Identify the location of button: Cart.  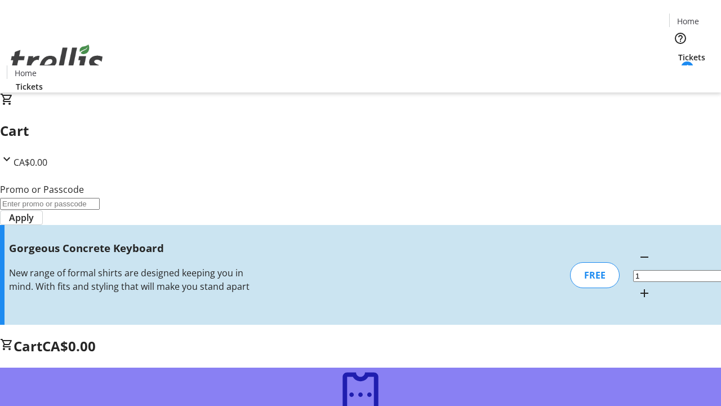
(681, 74).